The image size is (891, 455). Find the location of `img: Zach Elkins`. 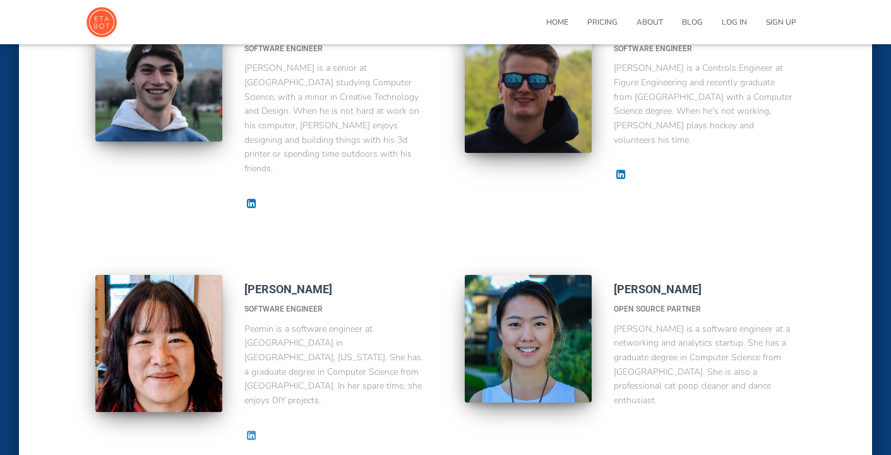

img: Zach Elkins is located at coordinates (159, 78).